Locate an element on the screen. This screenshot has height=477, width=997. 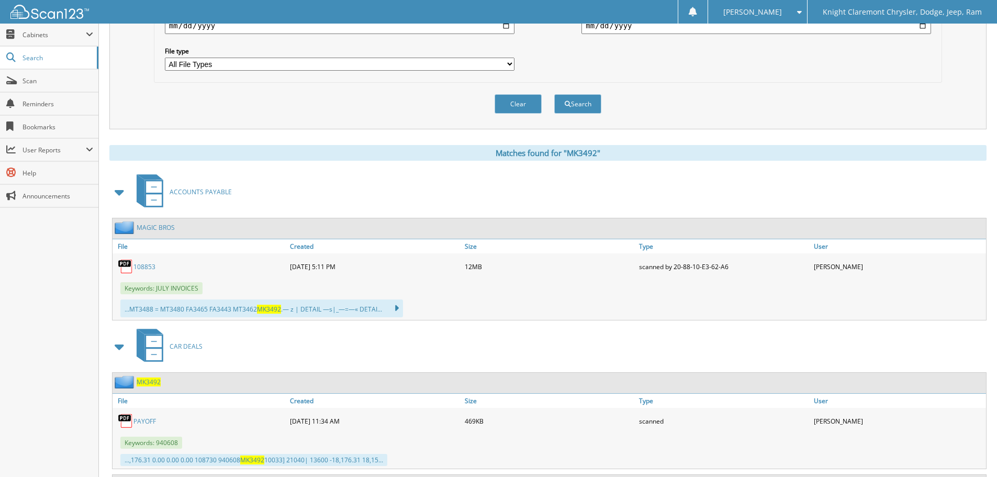
div: Chat Widget is located at coordinates (971, 452).